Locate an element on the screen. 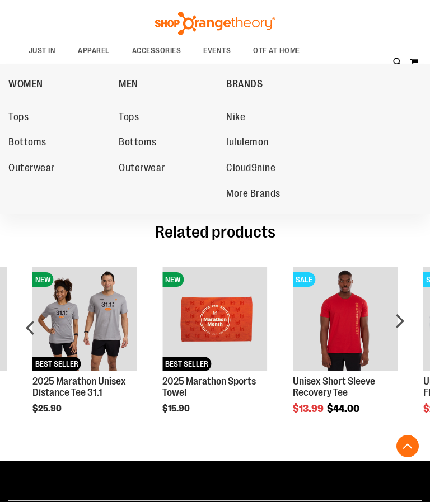 The image size is (430, 502). span: SALE is located at coordinates (304, 280).